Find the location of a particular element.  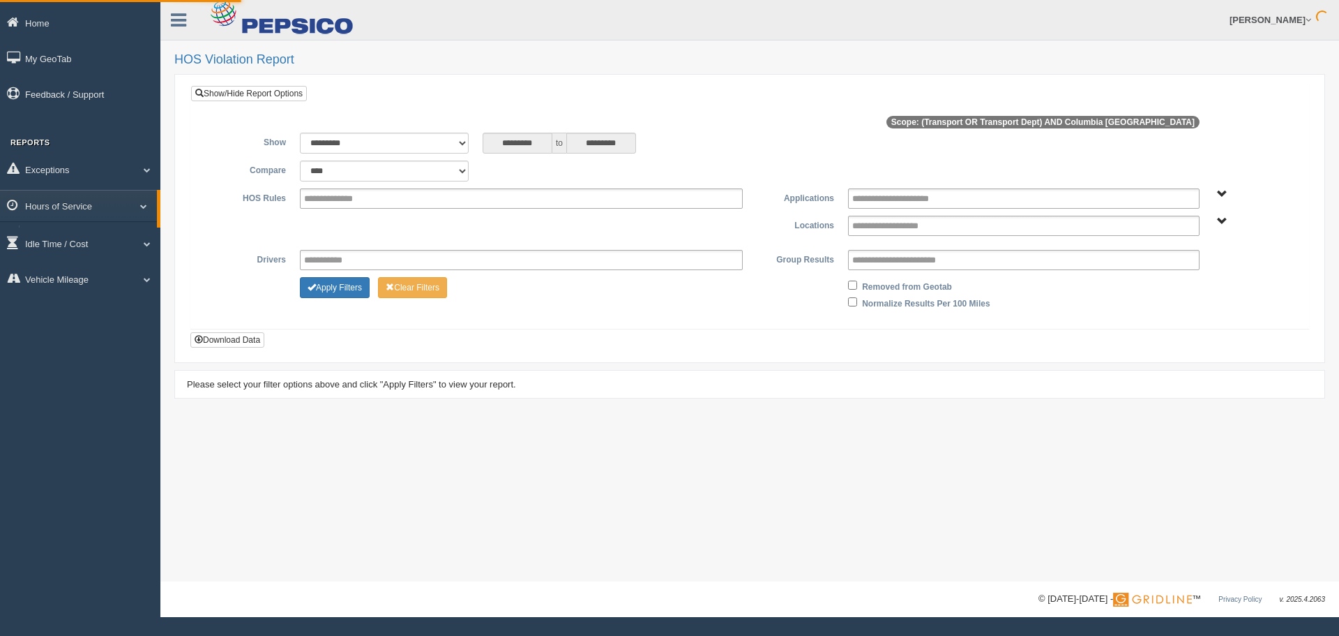

label: Normalize Results Per 100 Miles is located at coordinates (926, 302).